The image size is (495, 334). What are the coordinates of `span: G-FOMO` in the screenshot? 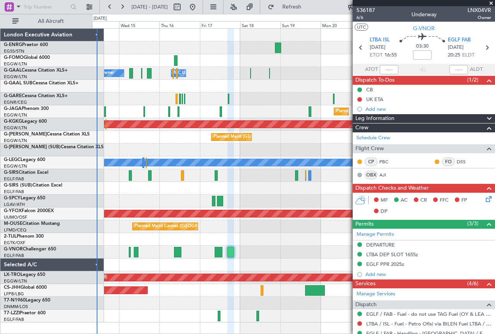 It's located at (14, 58).